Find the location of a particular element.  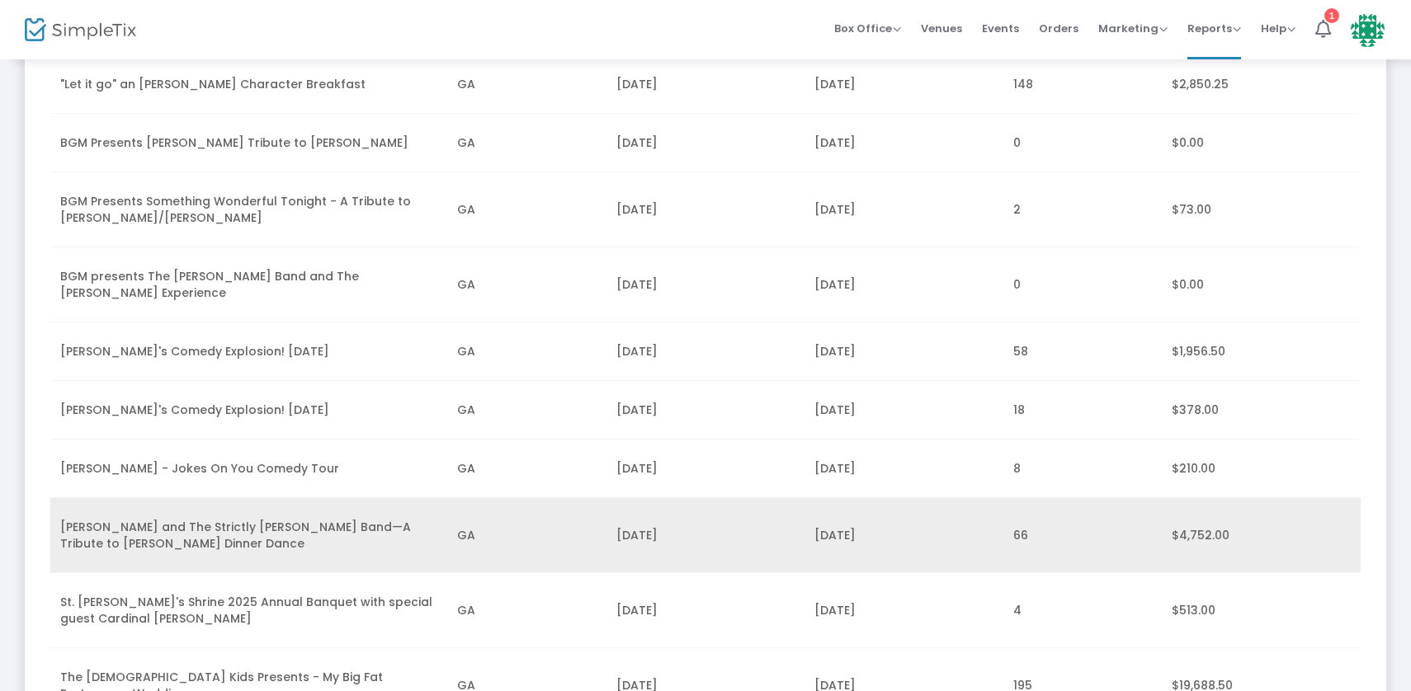

span: Venues is located at coordinates (941, 28).